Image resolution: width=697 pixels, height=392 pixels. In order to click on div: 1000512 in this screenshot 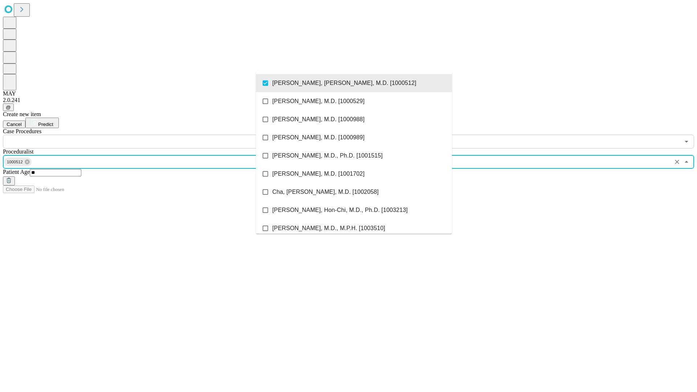, I will do `click(18, 162)`.